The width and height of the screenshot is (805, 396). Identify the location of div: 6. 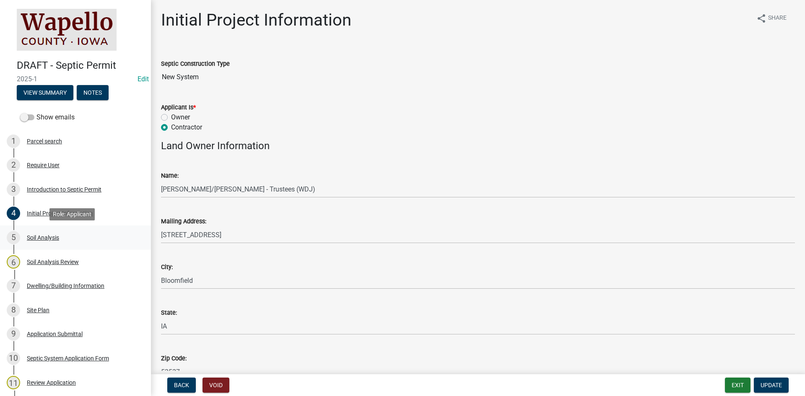
(13, 262).